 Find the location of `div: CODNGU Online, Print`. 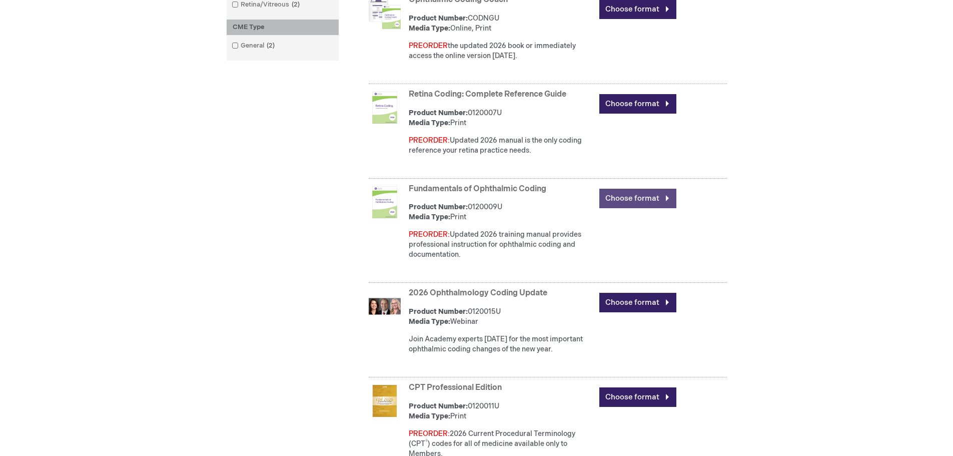

div: CODNGU Online, Print is located at coordinates (501, 24).